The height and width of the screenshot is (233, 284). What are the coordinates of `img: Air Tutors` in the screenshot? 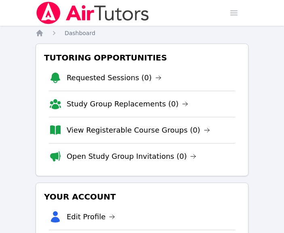 It's located at (92, 13).